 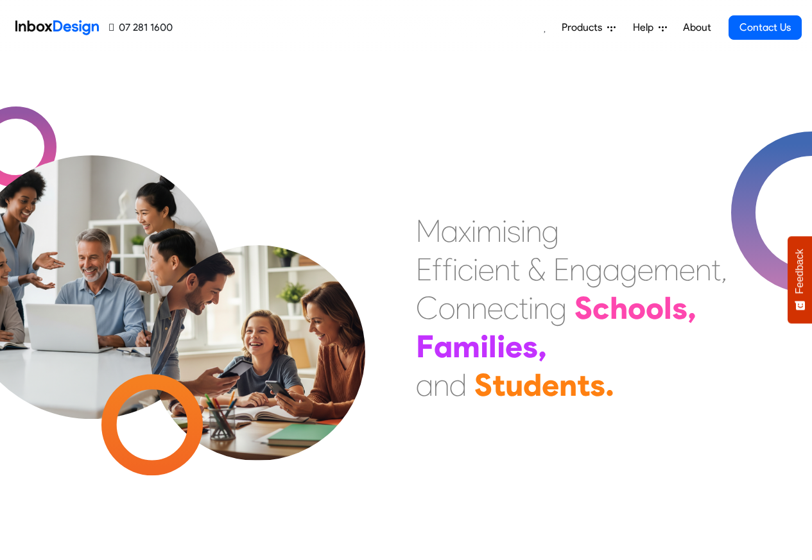 What do you see at coordinates (645, 28) in the screenshot?
I see `span: Help` at bounding box center [645, 28].